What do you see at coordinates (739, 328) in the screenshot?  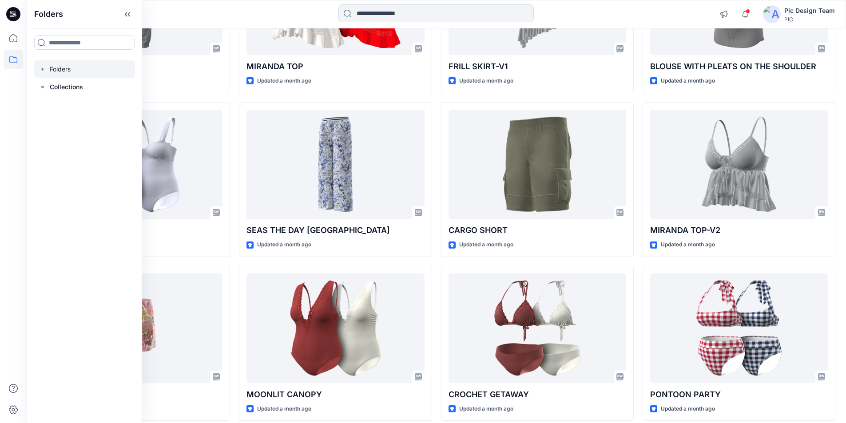 I see `a: PONTOON PARTY` at bounding box center [739, 328].